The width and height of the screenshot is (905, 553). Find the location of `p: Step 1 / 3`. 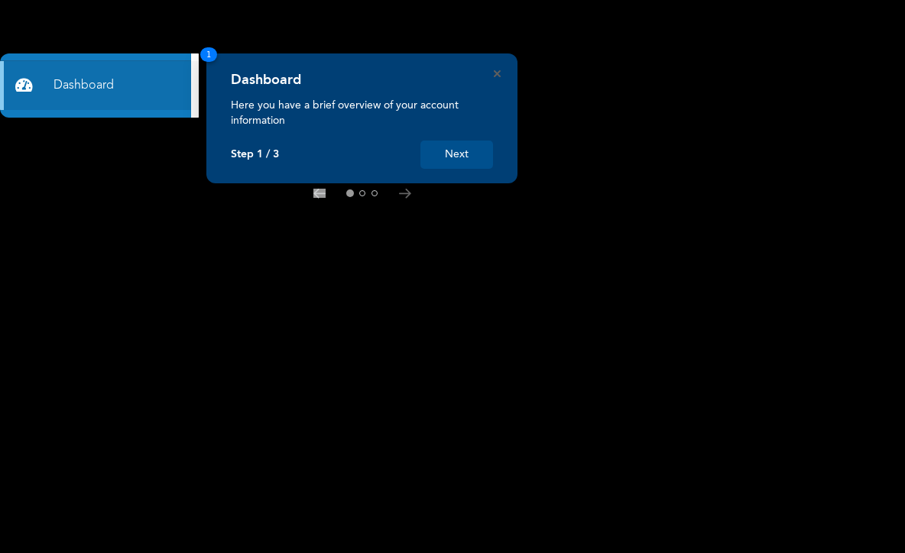

p: Step 1 / 3 is located at coordinates (255, 154).